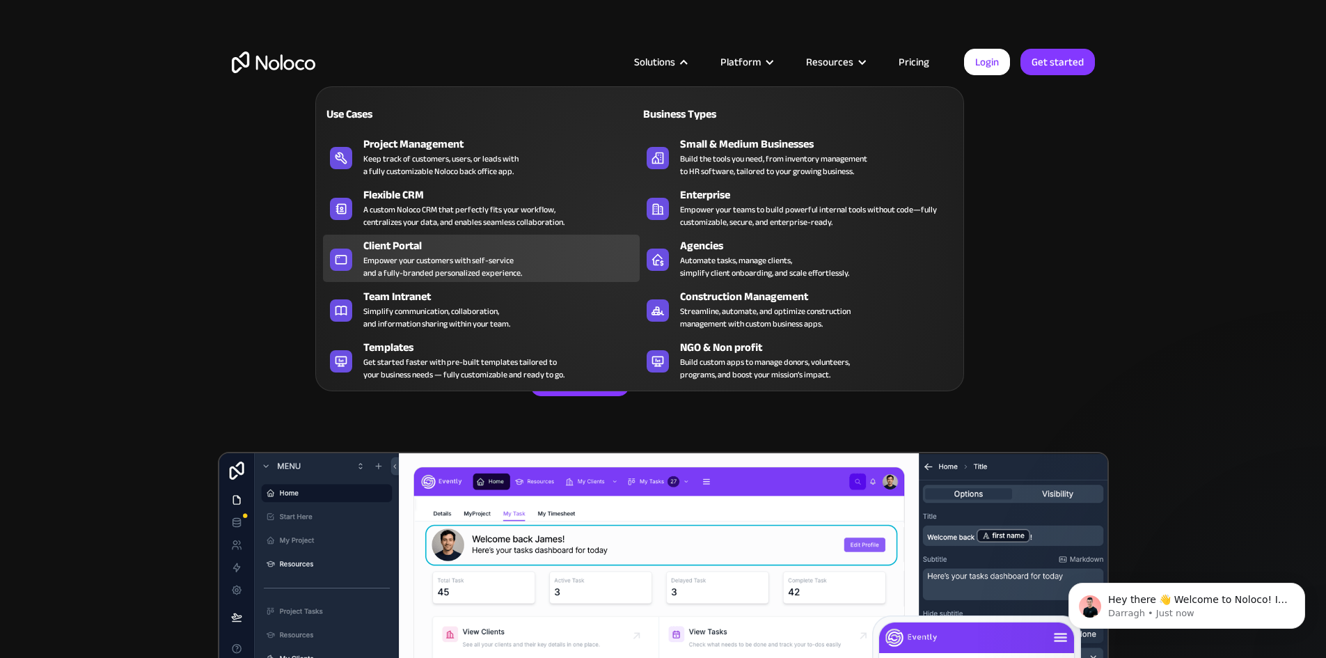 The width and height of the screenshot is (1326, 658). I want to click on a: Project ManagementKeep track of customers, users, or leads witha fully customizable Noloco back o..., so click(481, 157).